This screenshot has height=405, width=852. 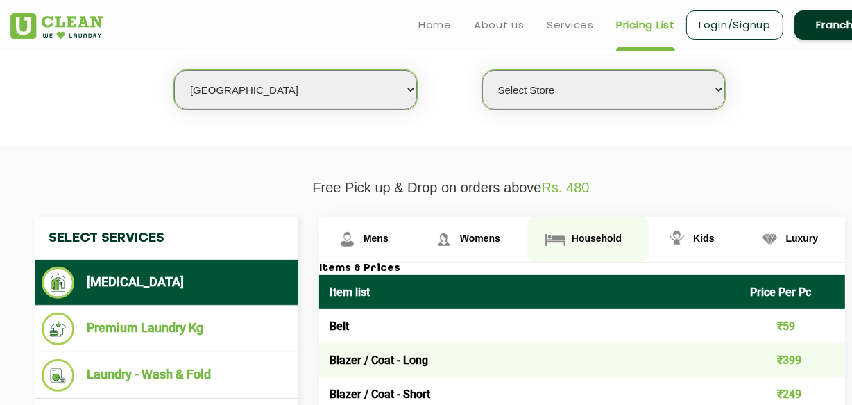 I want to click on span: Kids, so click(x=704, y=238).